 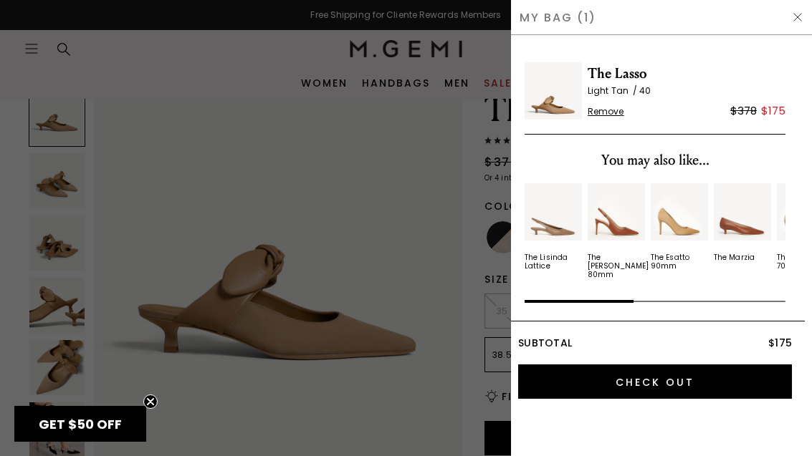 I want to click on div: 4 / 10, so click(x=742, y=231).